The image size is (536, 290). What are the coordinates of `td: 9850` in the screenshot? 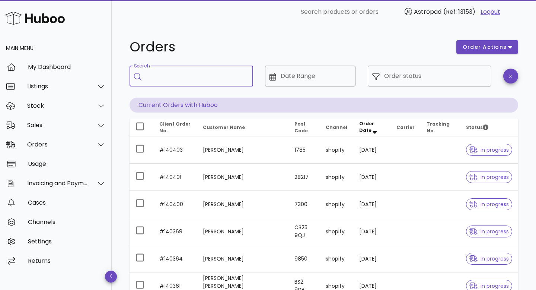 It's located at (304, 258).